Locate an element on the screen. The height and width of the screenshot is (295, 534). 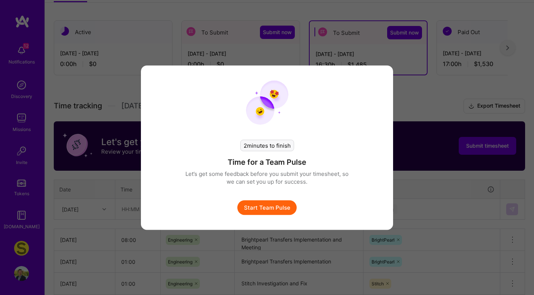
button: Start Team Pulse is located at coordinates (267, 207).